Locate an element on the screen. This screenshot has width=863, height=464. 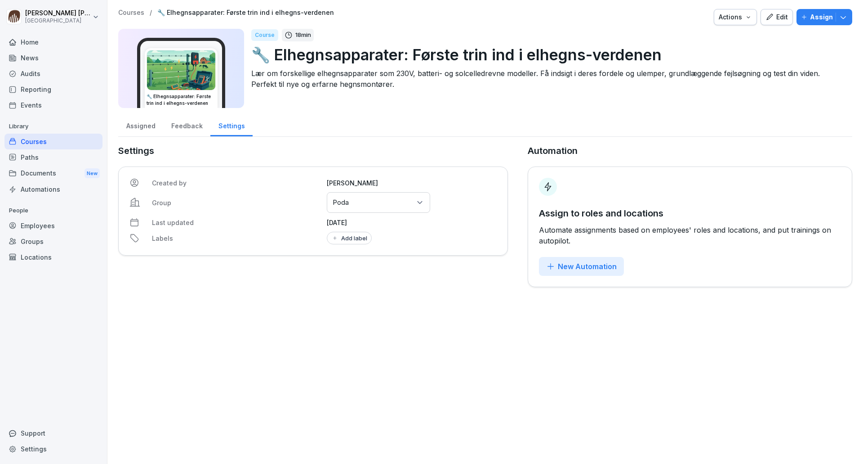
div: Add label is located at coordinates (349, 238).